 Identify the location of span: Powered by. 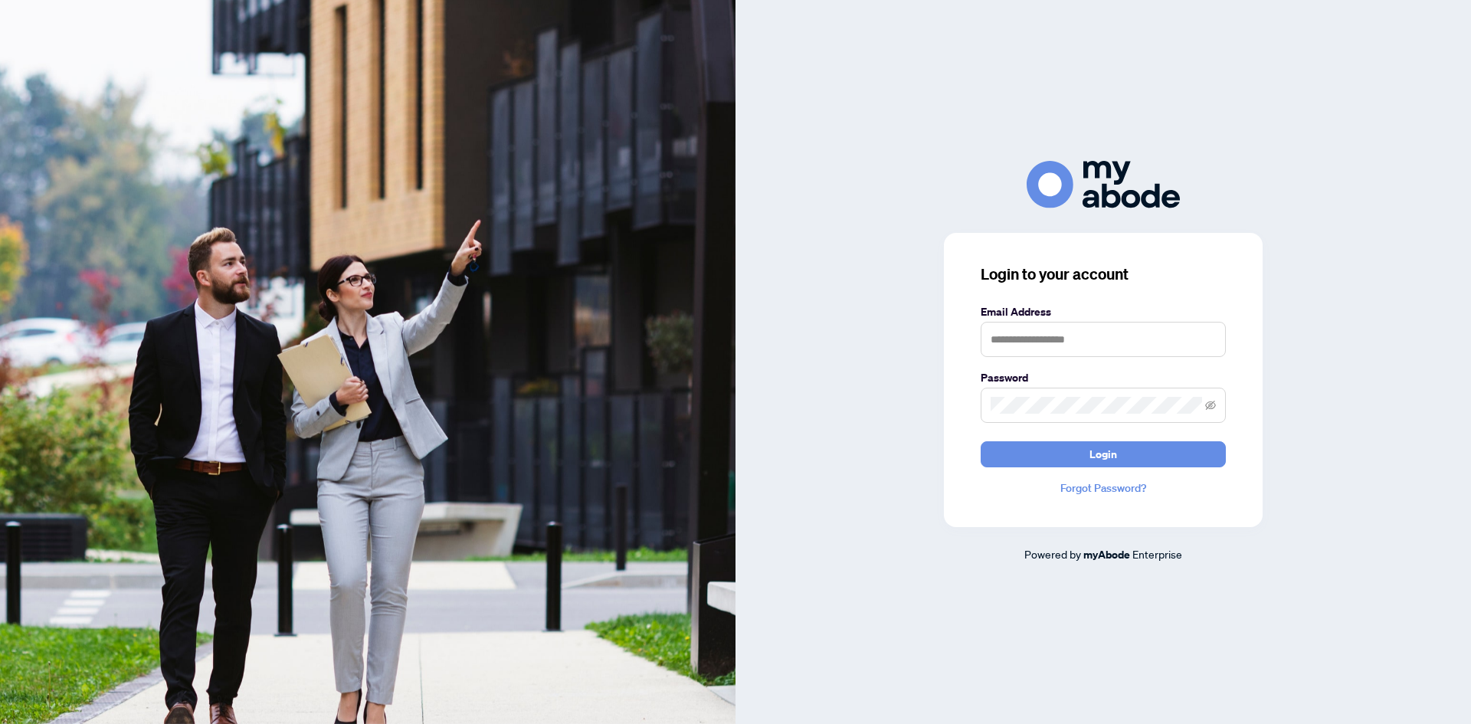
(1053, 554).